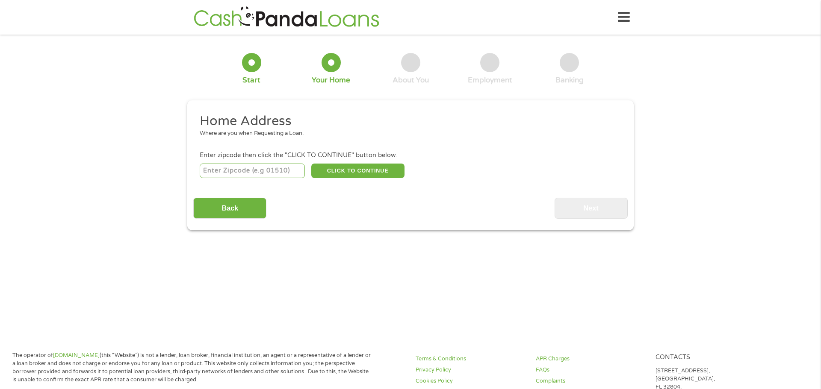 This screenshot has width=821, height=389. I want to click on input: Back, so click(229, 208).